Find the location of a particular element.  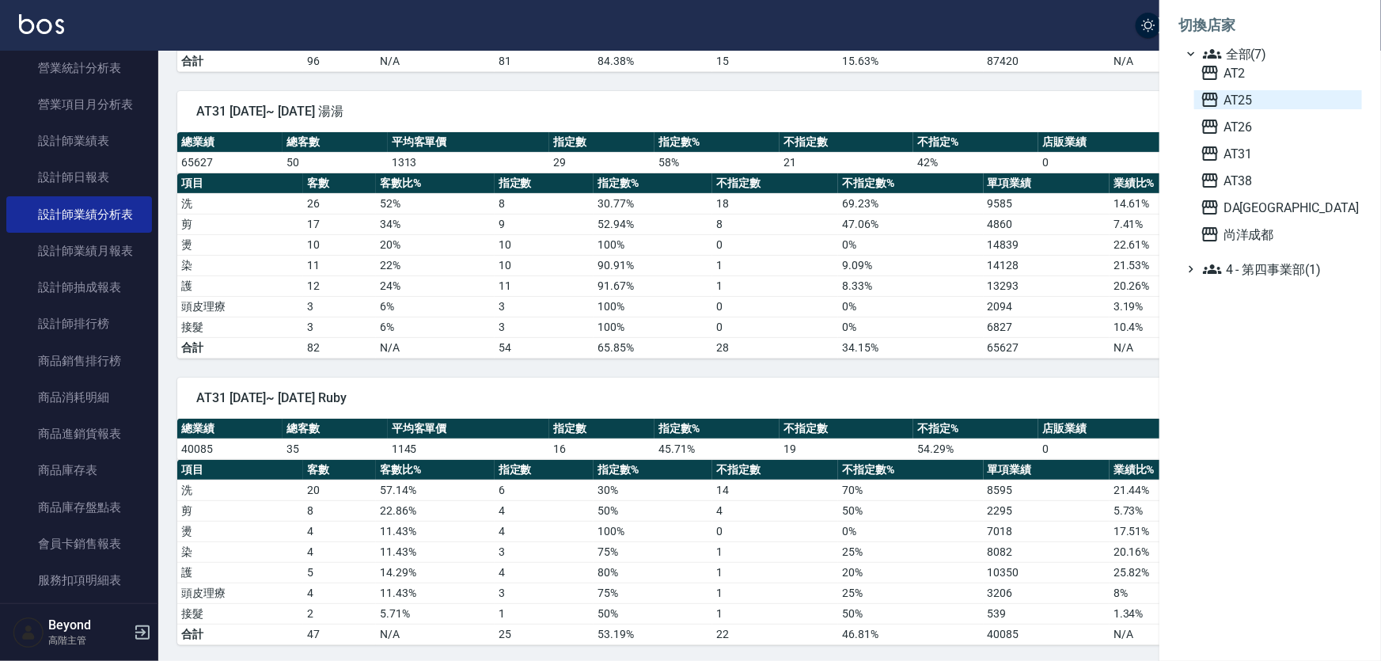

span: 全部(7) is located at coordinates (1279, 54).